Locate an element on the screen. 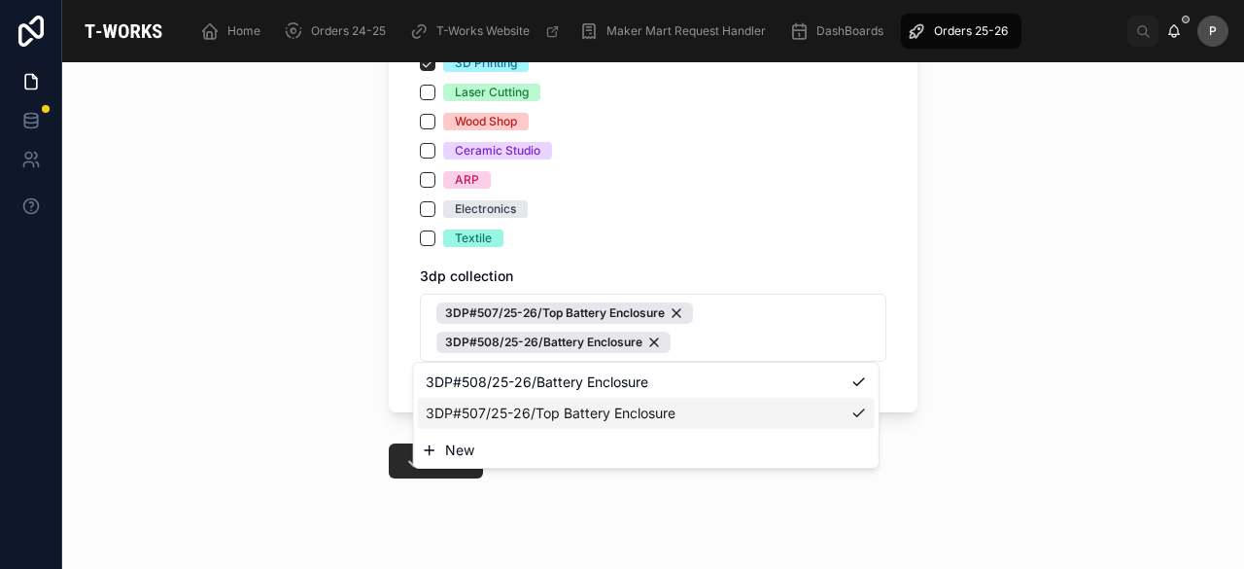 This screenshot has height=569, width=1244. button: New is located at coordinates (646, 450).